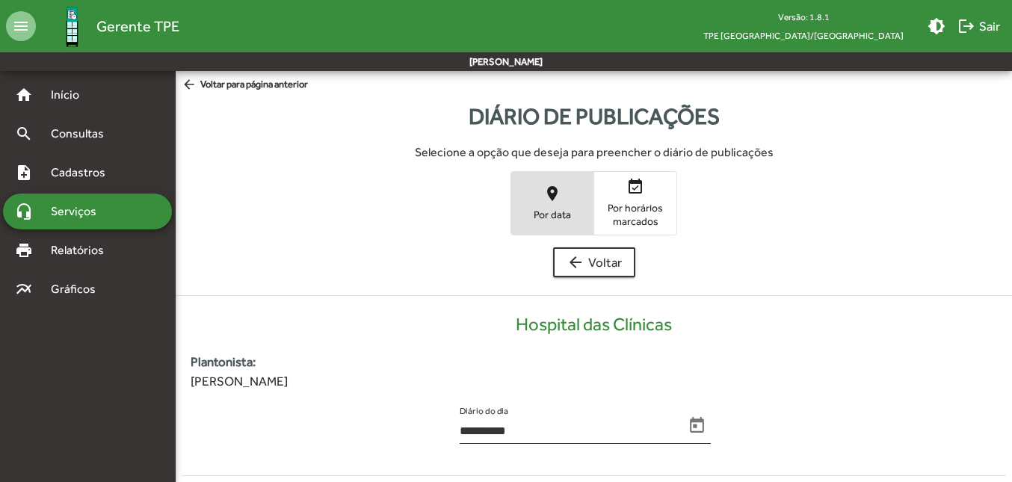 The image size is (1012, 482). What do you see at coordinates (978, 26) in the screenshot?
I see `span: Sair` at bounding box center [978, 26].